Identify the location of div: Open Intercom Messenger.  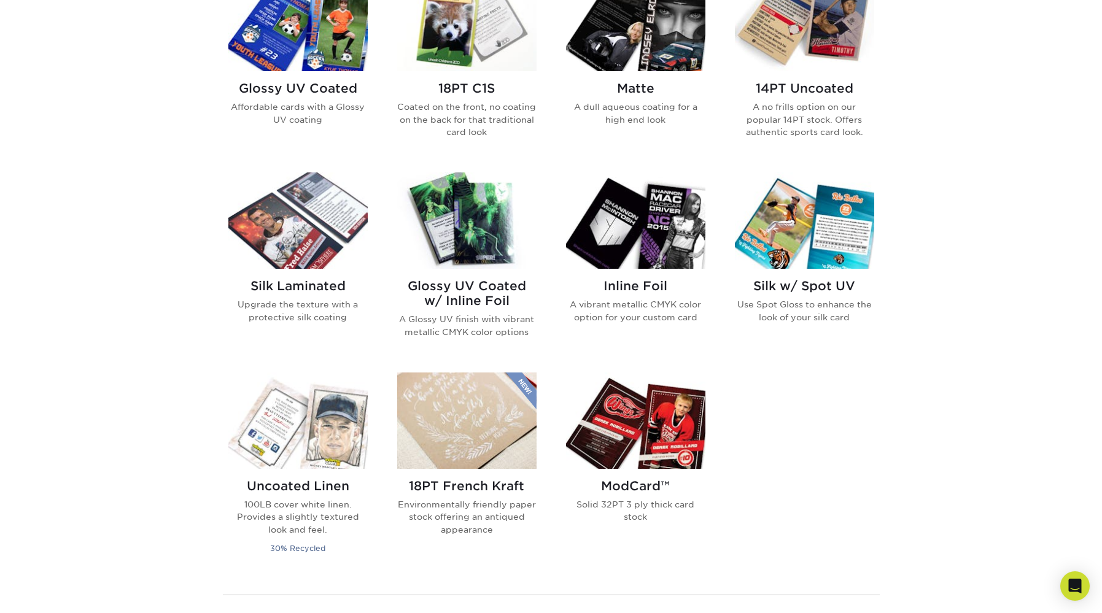
(1075, 586).